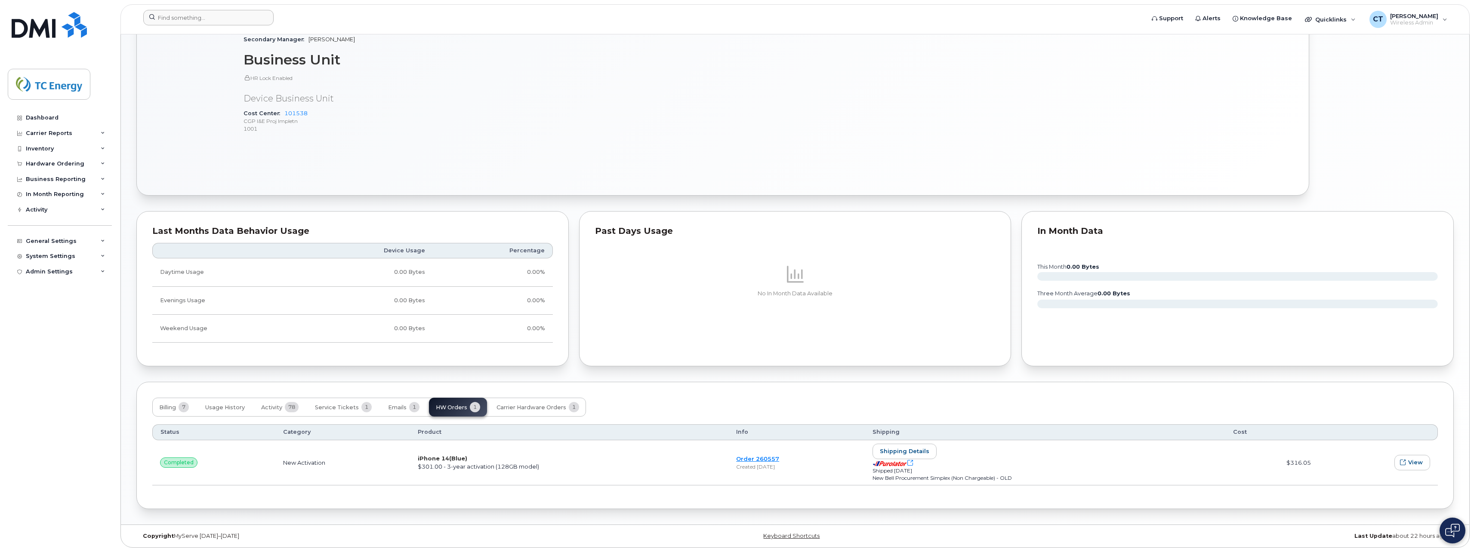 The height and width of the screenshot is (552, 1474). I want to click on span: 78, so click(292, 407).